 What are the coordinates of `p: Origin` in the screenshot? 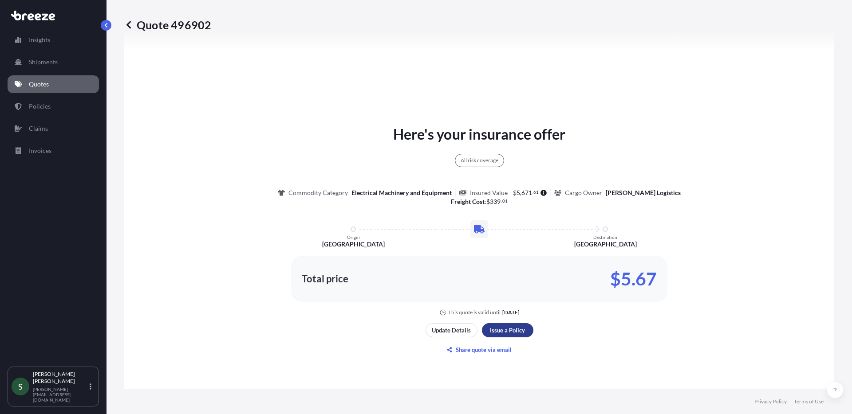 It's located at (353, 237).